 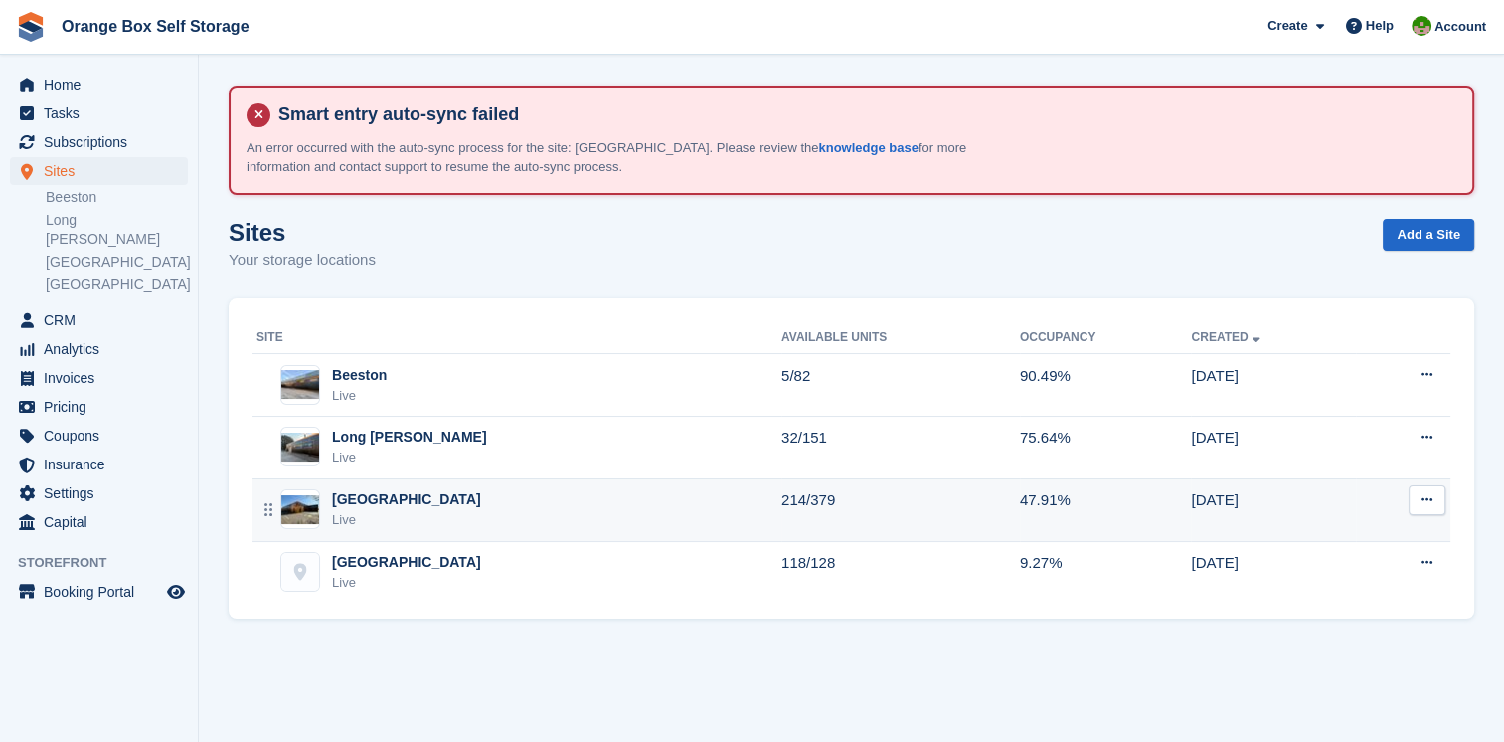 I want to click on a: Add a Site, so click(x=1429, y=235).